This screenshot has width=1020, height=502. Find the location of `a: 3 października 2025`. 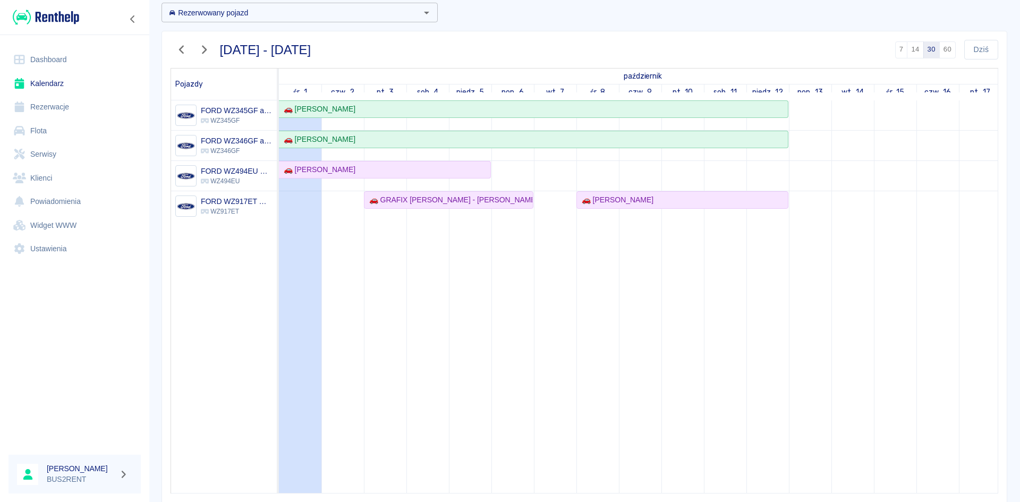

a: 3 października 2025 is located at coordinates (385, 92).